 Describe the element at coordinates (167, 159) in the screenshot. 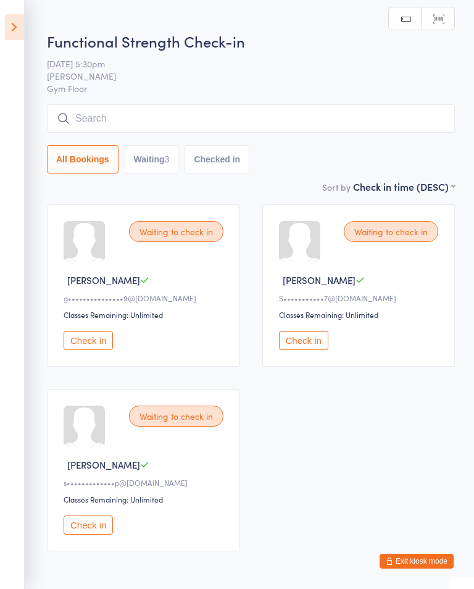

I see `div: 3` at that location.